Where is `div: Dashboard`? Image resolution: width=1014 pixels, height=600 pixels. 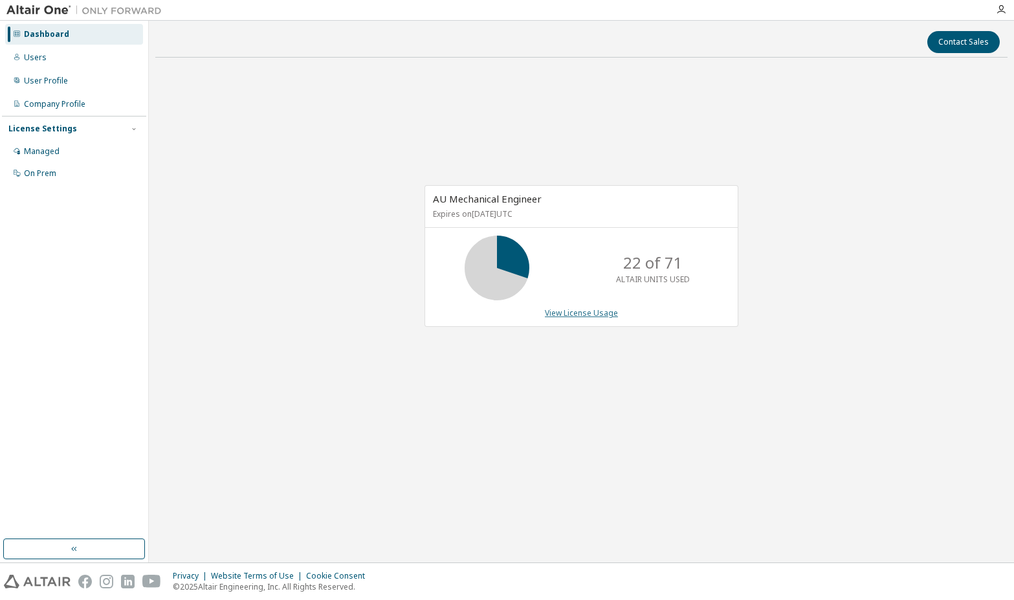
div: Dashboard is located at coordinates (47, 34).